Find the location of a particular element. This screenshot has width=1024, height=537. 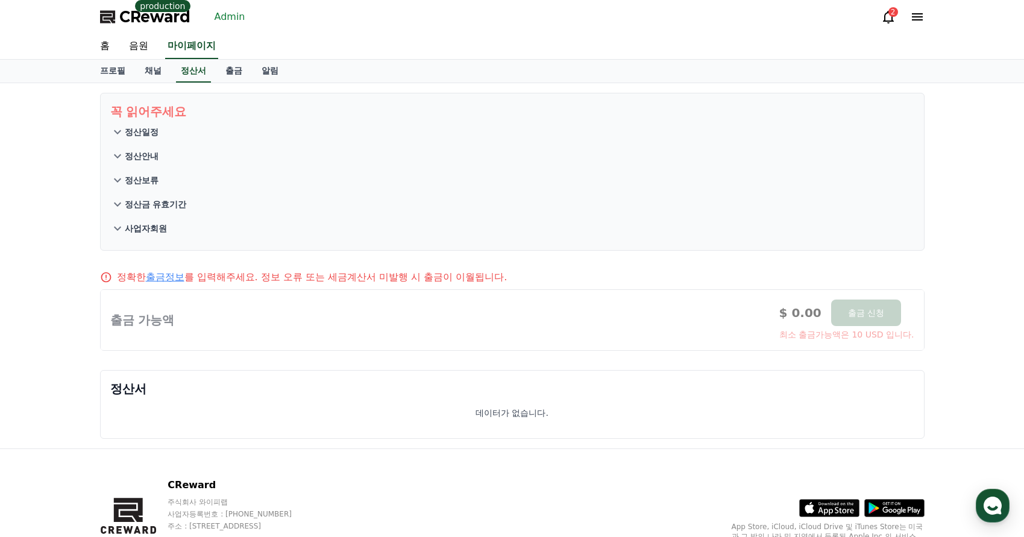

p: 정산금 유효기간 is located at coordinates (155, 204).